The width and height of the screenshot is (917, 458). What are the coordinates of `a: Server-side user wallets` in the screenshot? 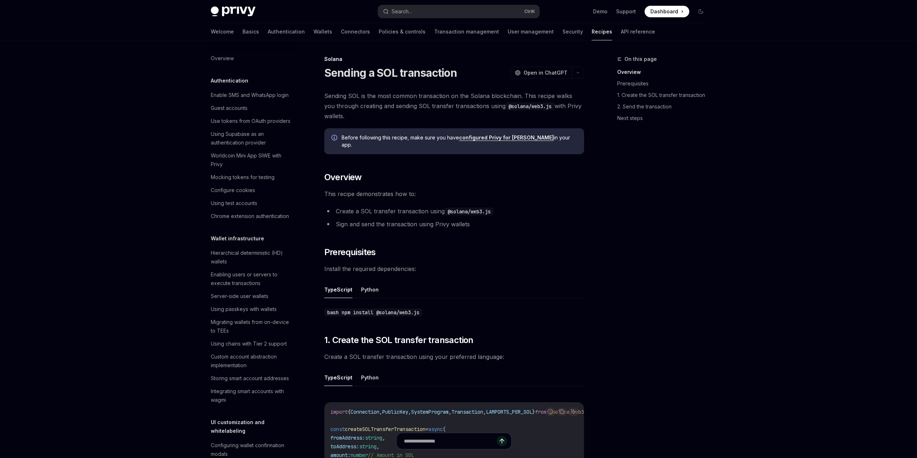 It's located at (251, 296).